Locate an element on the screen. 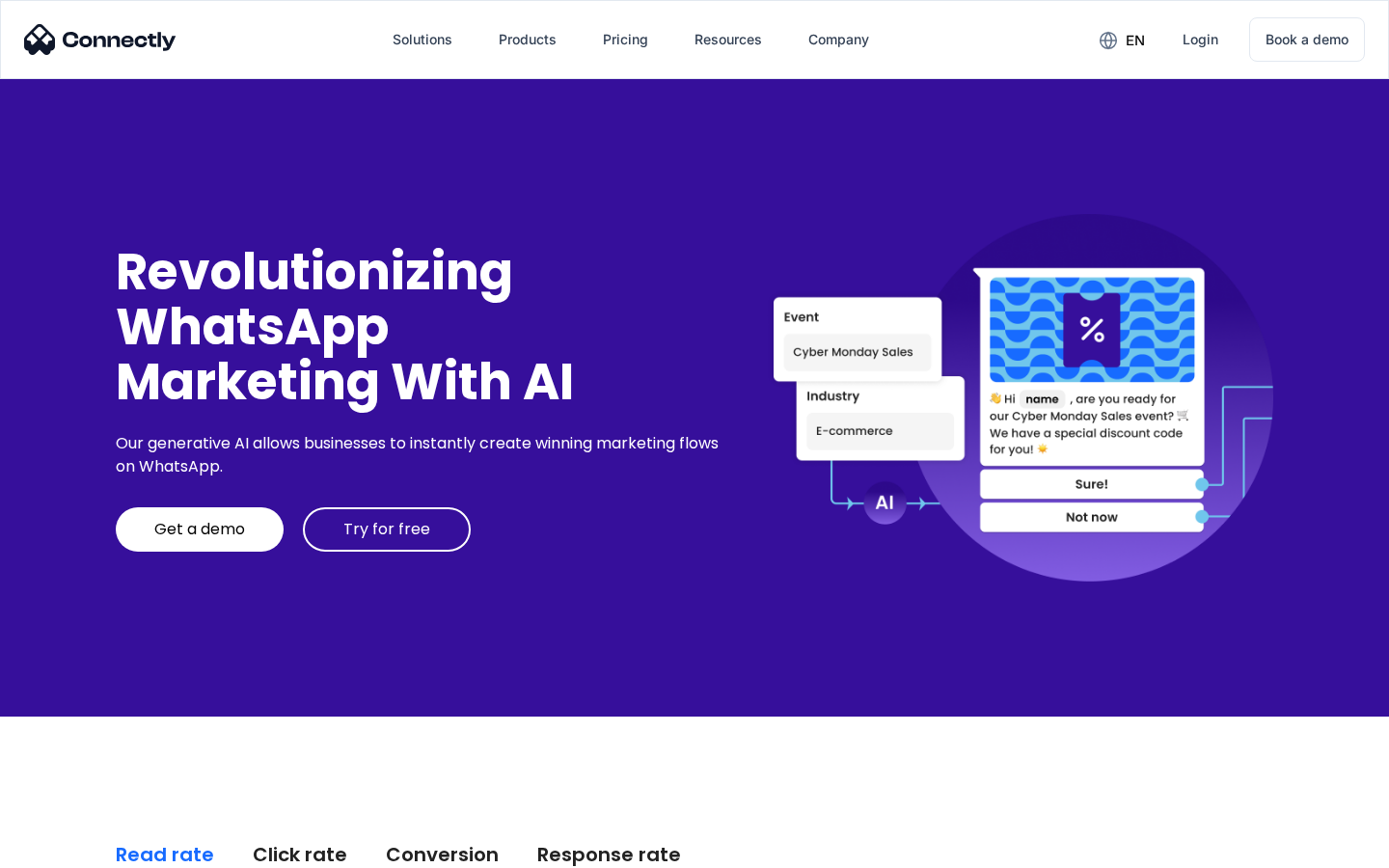 The height and width of the screenshot is (868, 1389). div: Click rate is located at coordinates (300, 854).